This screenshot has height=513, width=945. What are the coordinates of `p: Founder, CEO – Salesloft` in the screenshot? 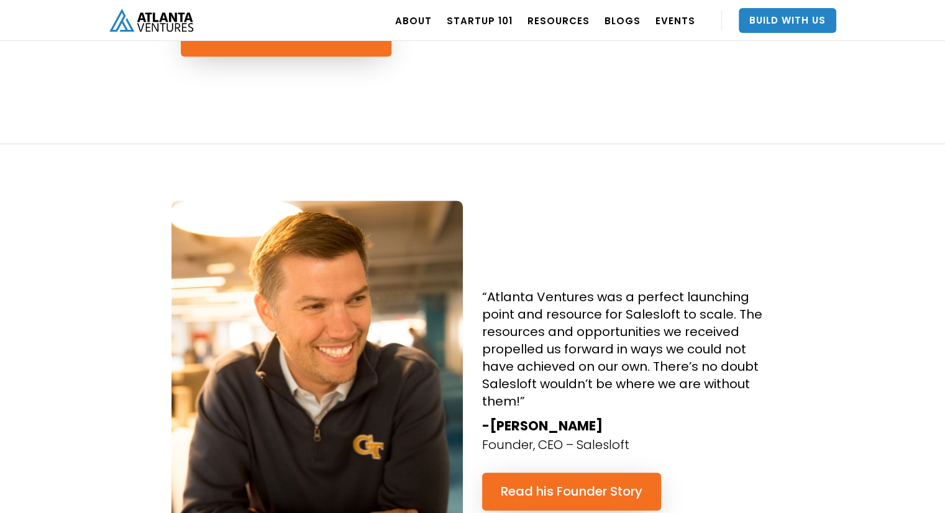 It's located at (555, 445).